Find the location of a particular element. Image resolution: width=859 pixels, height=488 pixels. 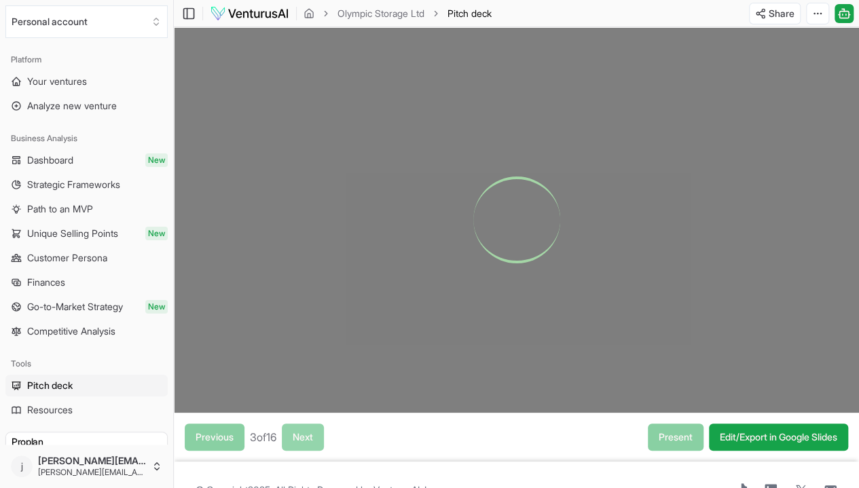

div: Business Analysis is located at coordinates (86, 138).